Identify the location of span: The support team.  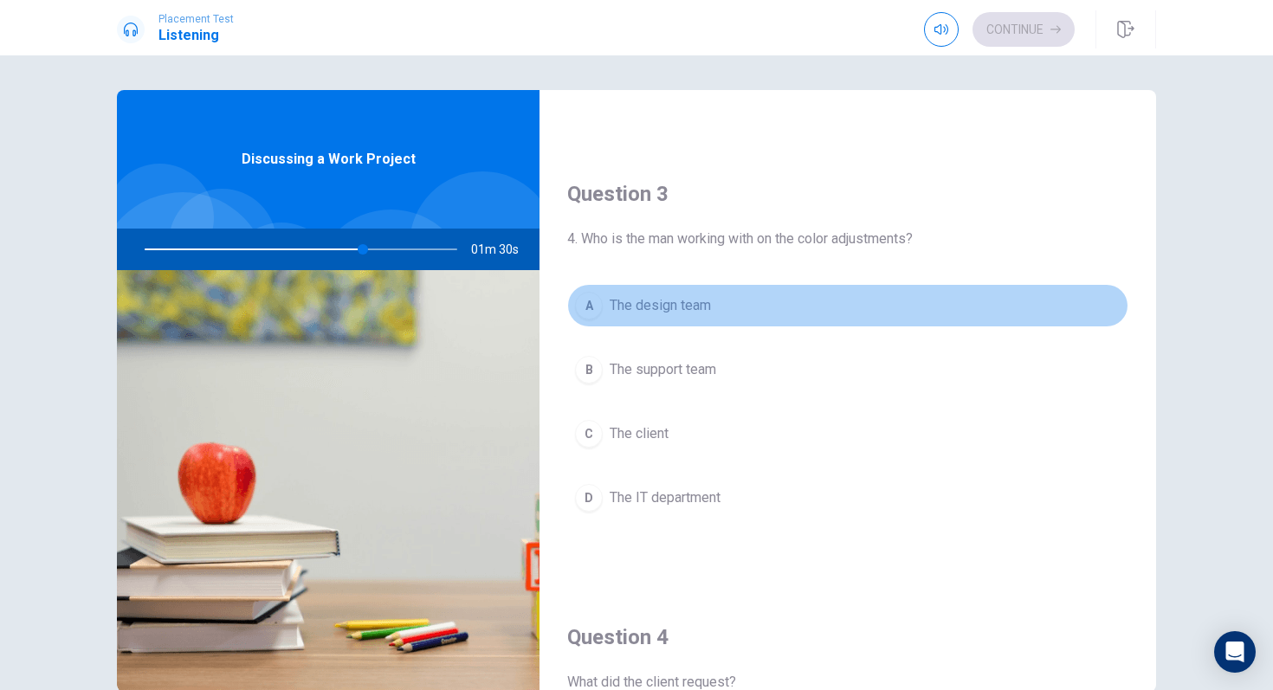
(663, 370).